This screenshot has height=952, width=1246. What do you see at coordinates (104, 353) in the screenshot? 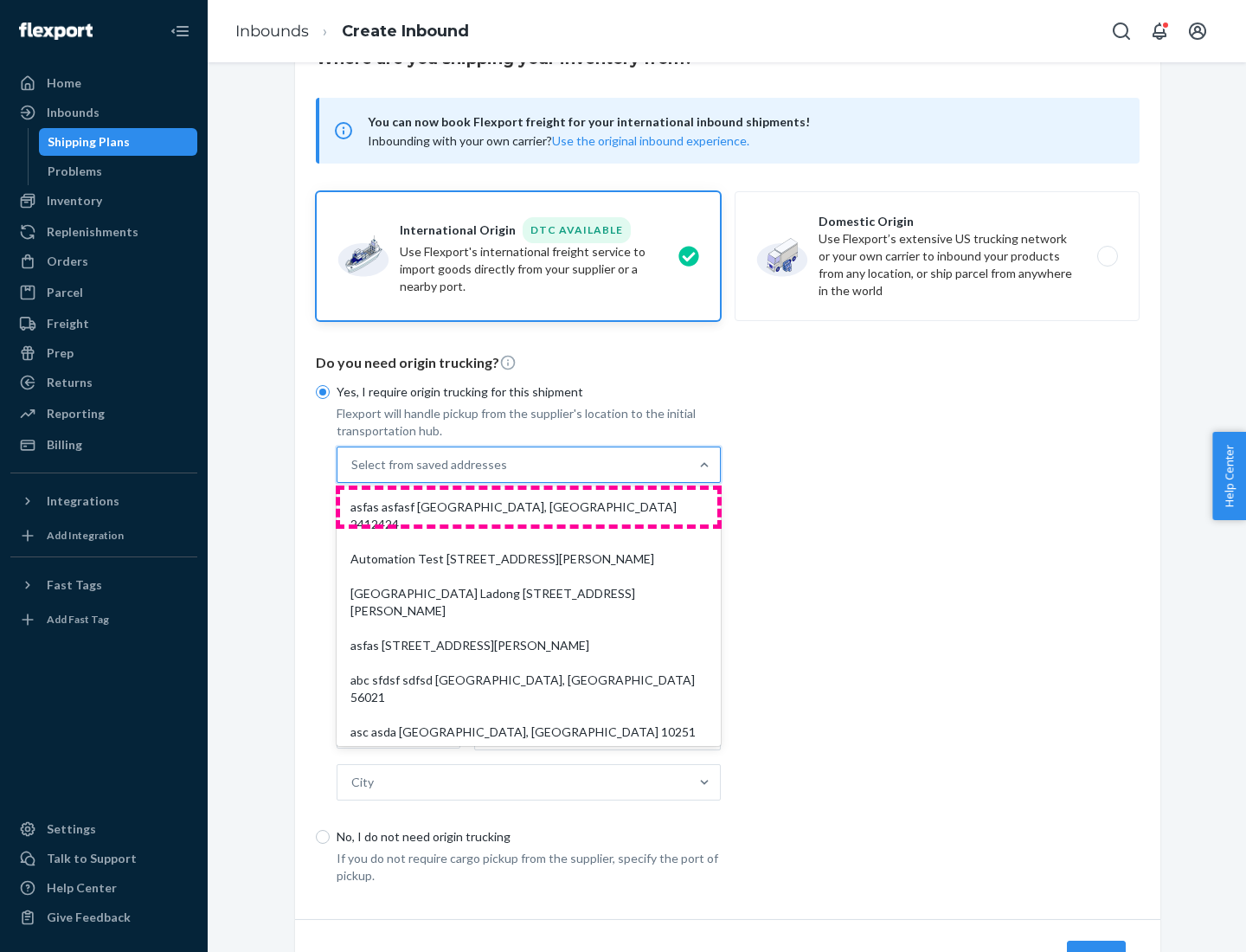
I see `a: Prep` at bounding box center [104, 353].